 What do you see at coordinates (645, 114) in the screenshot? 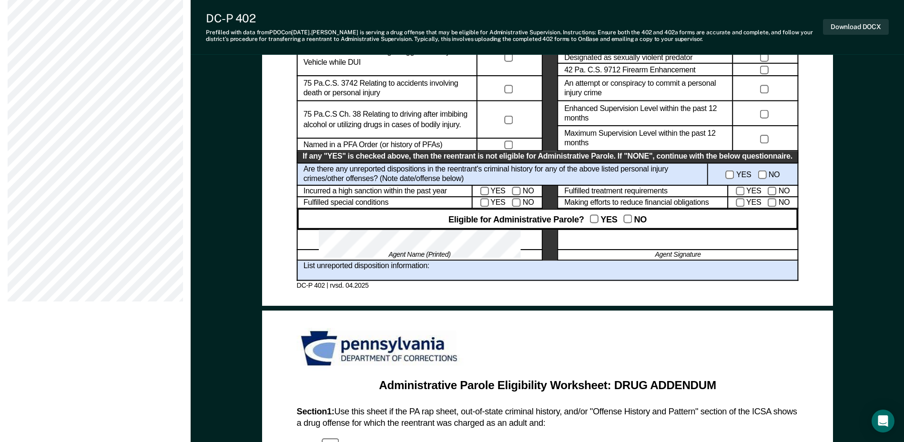
I see `label: Enhanced Supervision Level within the past 12 months` at bounding box center [645, 114].